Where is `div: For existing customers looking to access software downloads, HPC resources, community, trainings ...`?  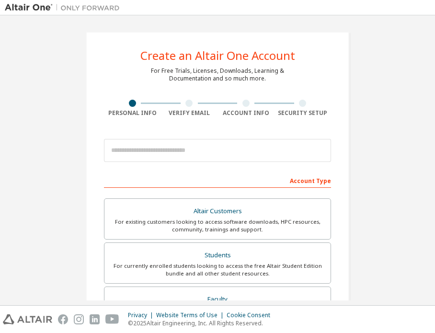
div: For existing customers looking to access software downloads, HPC resources, community, trainings ... is located at coordinates (218, 226).